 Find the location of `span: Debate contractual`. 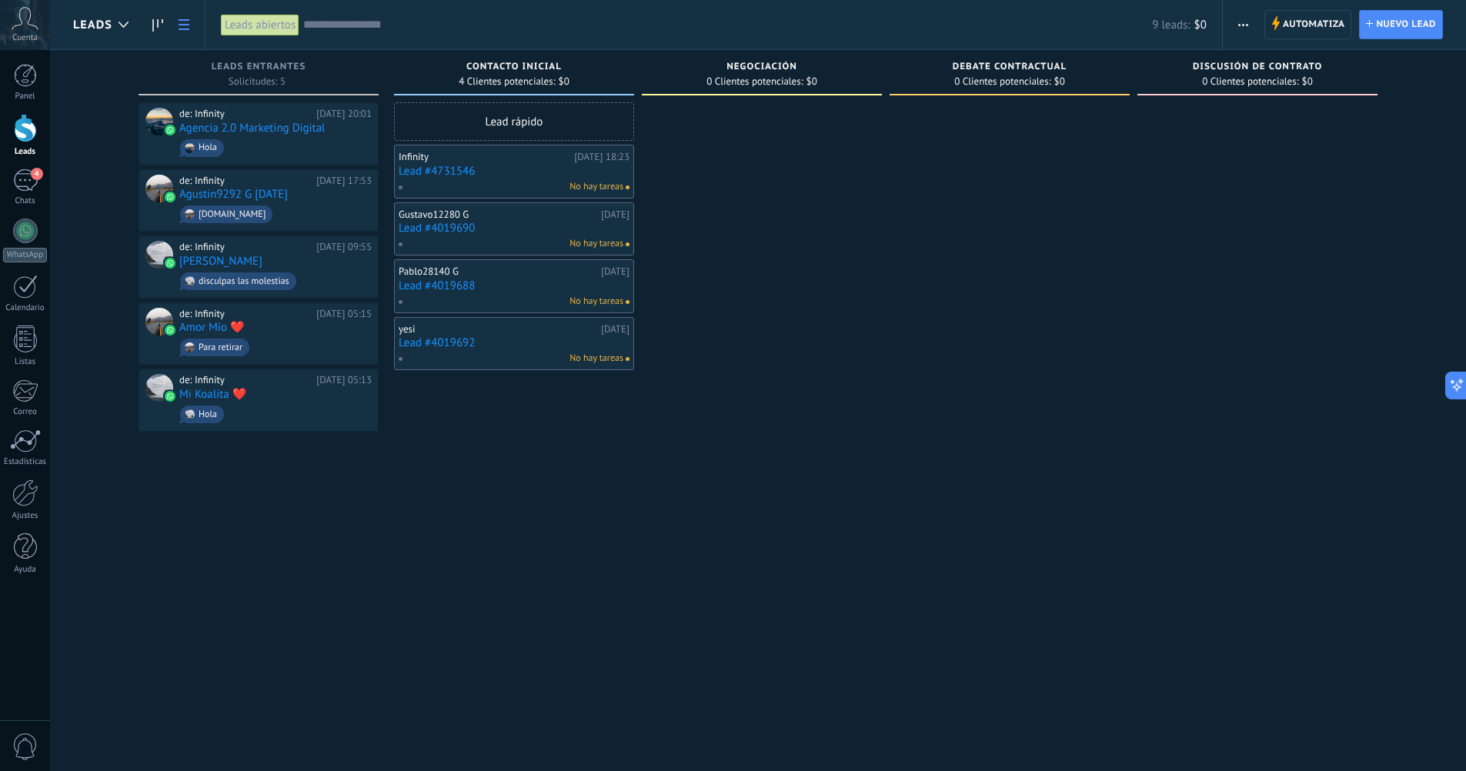

span: Debate contractual is located at coordinates (1009, 67).